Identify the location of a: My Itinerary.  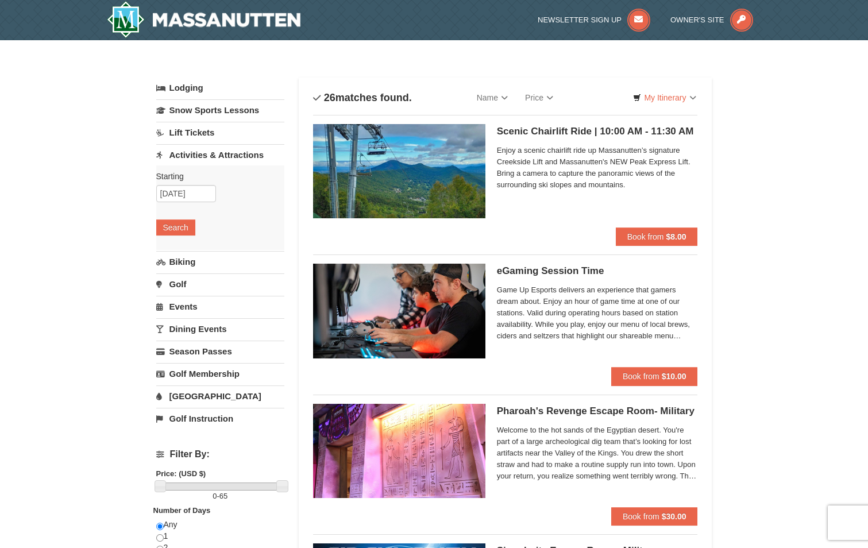
(664, 98).